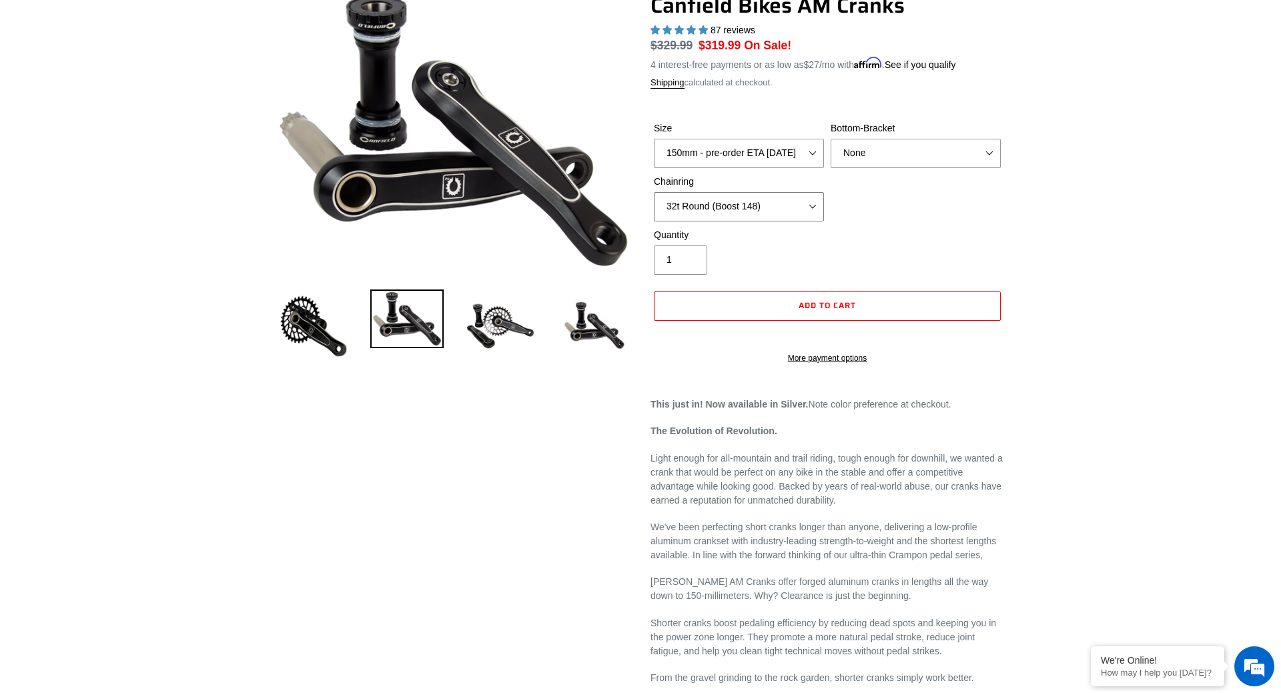 The image size is (1281, 693). I want to click on span: 4.97 stars, so click(681, 30).